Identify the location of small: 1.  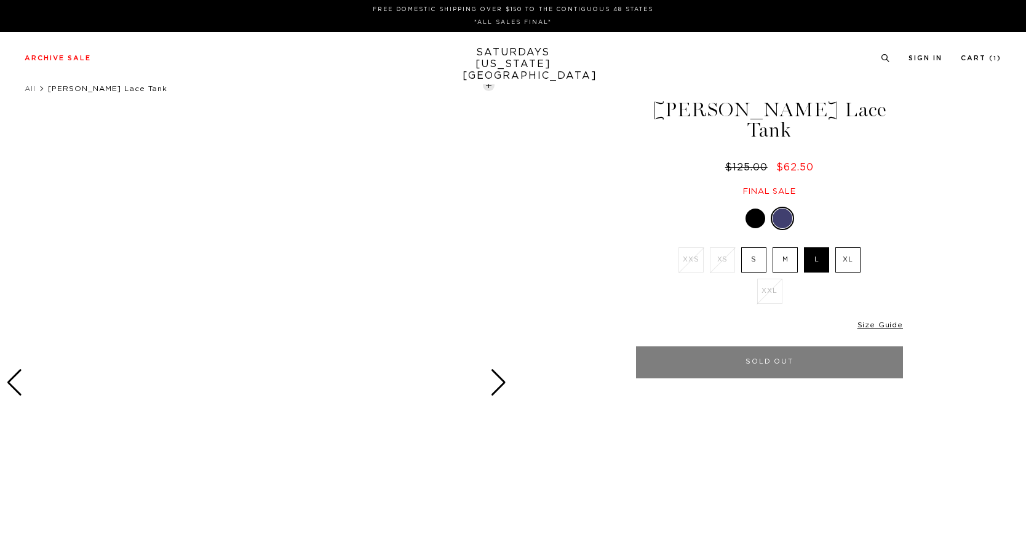
(995, 58).